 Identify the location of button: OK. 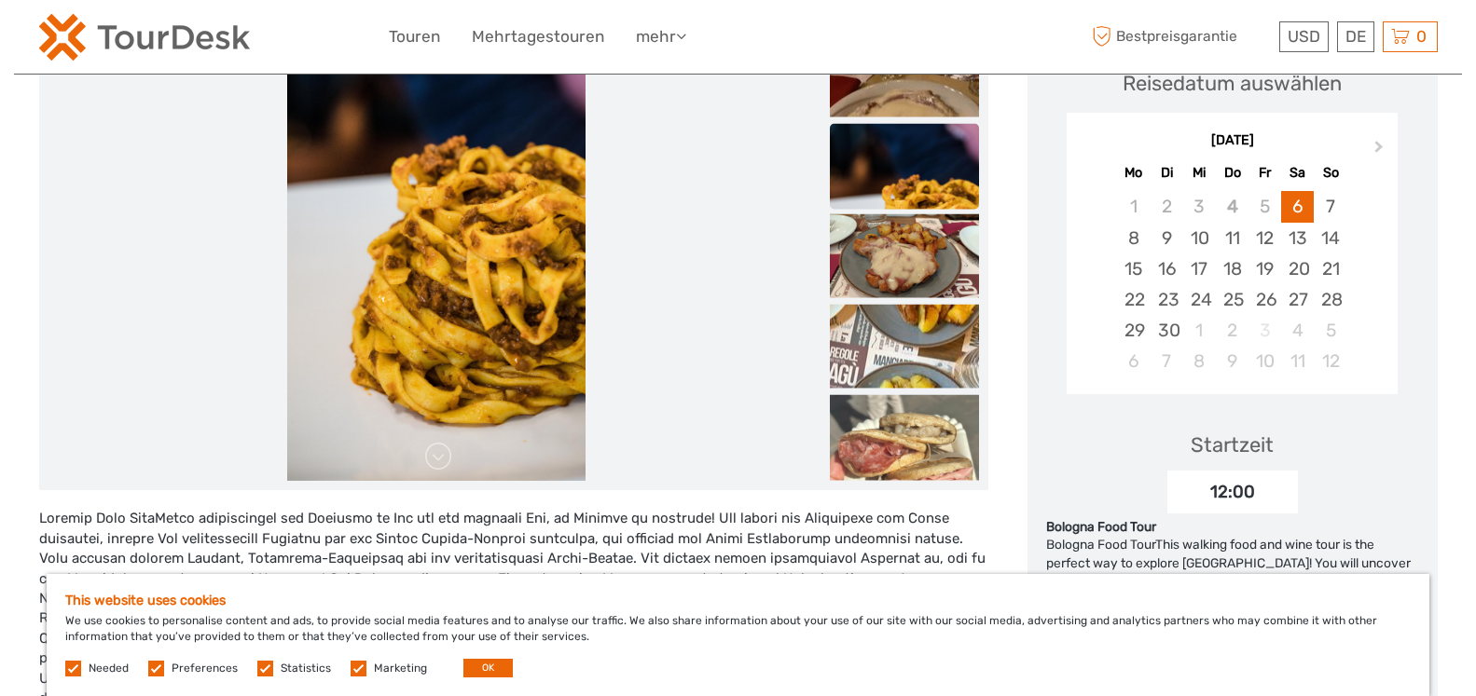
(488, 668).